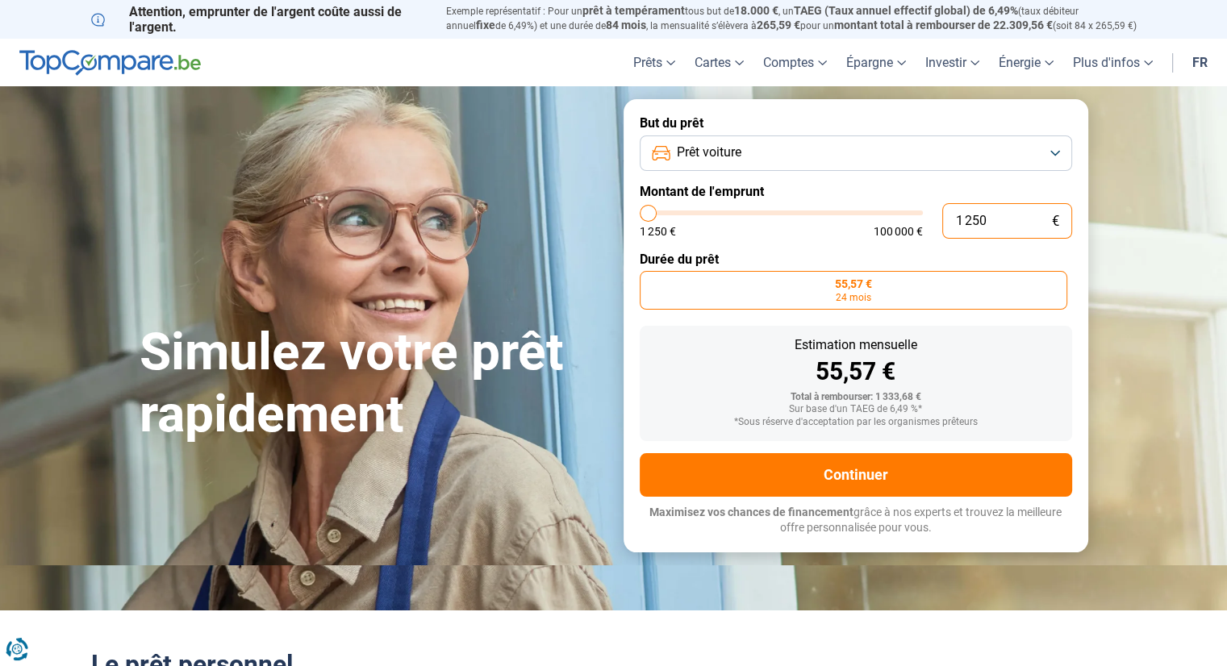 This screenshot has height=666, width=1227. Describe the element at coordinates (372, 384) in the screenshot. I see `h1: Simulez votre prêt rapidement` at that location.